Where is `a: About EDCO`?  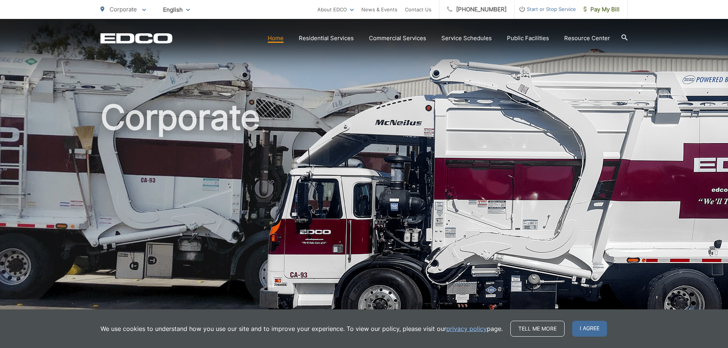
a: About EDCO is located at coordinates (336, 9).